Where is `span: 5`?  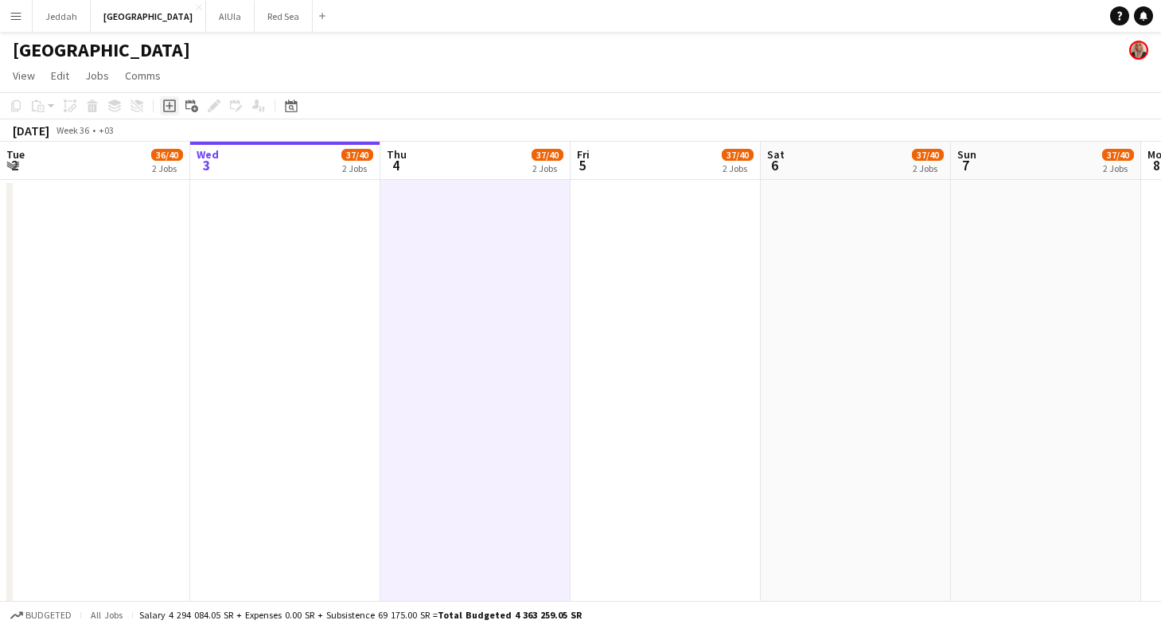
span: 5 is located at coordinates (582, 165).